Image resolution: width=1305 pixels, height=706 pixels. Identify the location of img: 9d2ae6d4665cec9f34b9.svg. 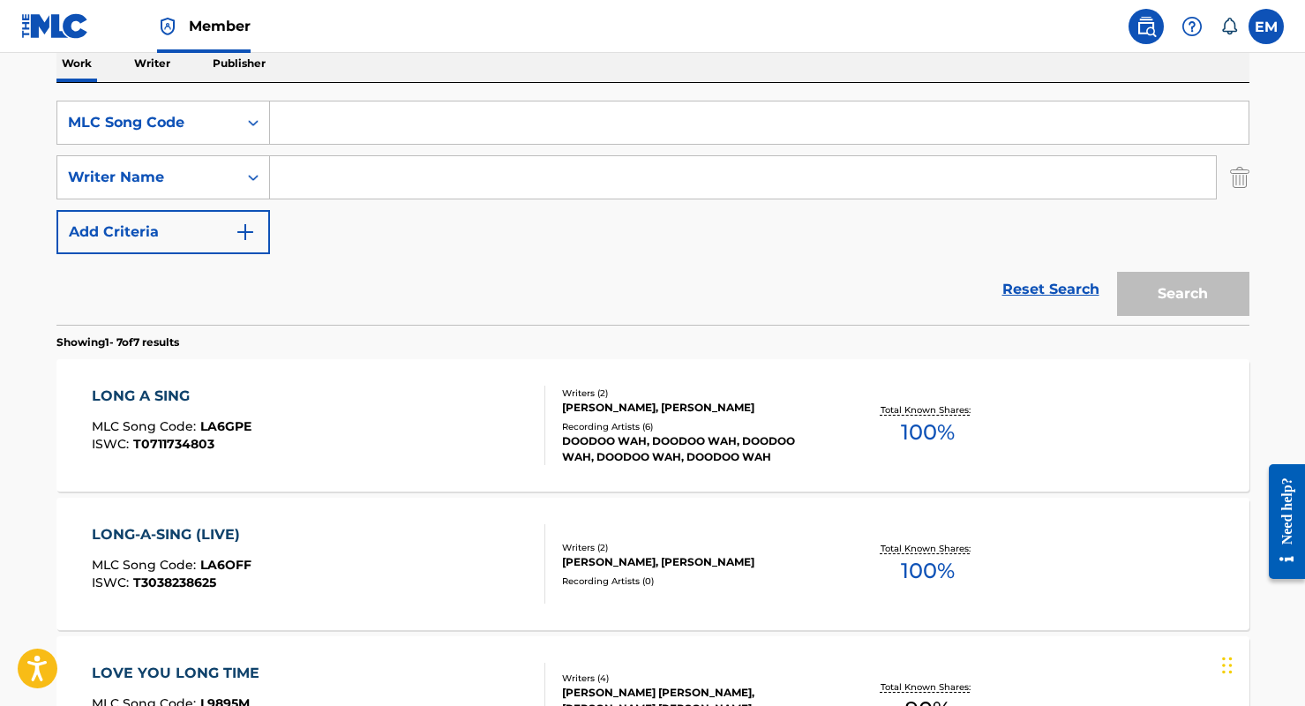
(245, 232).